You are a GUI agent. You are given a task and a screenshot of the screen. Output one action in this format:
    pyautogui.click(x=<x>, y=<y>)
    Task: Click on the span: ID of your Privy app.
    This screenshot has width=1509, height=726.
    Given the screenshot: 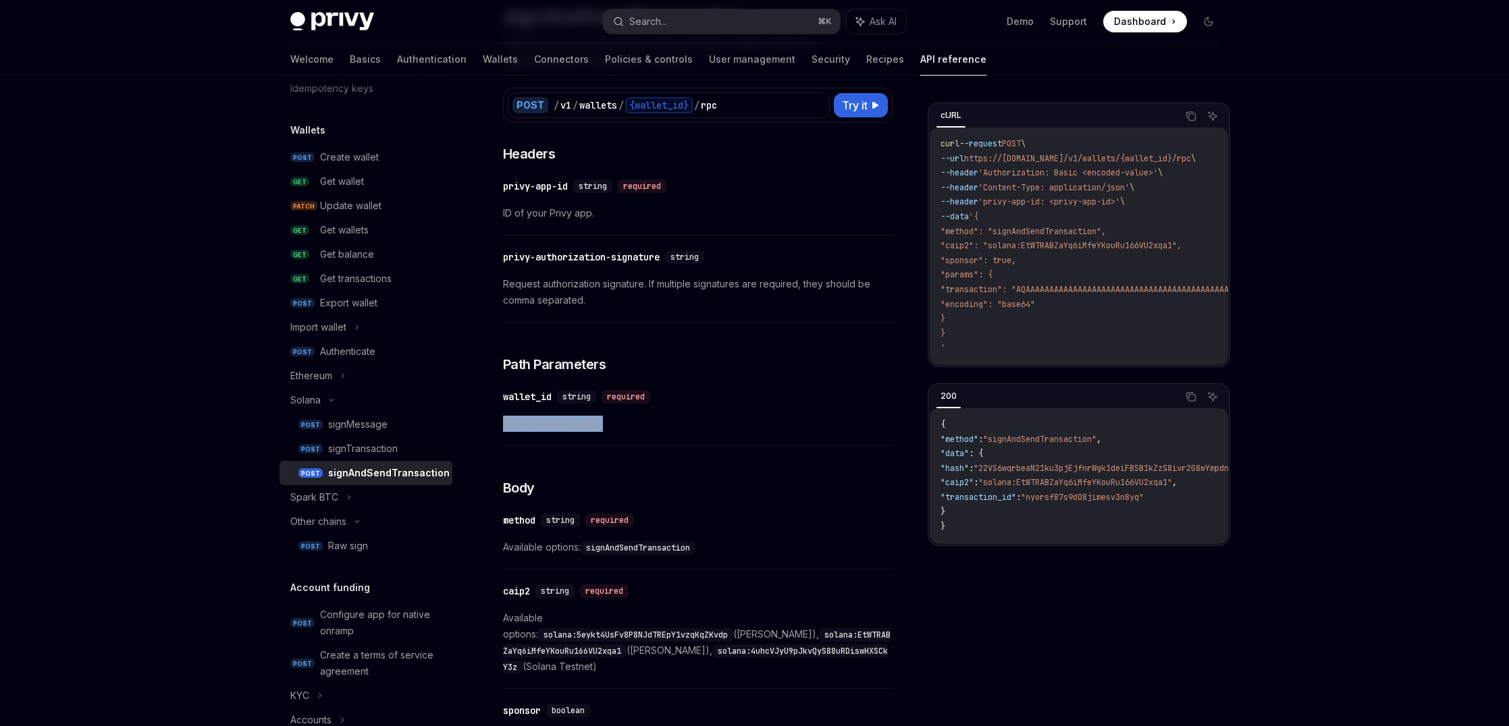 What is the action you would take?
    pyautogui.click(x=697, y=213)
    